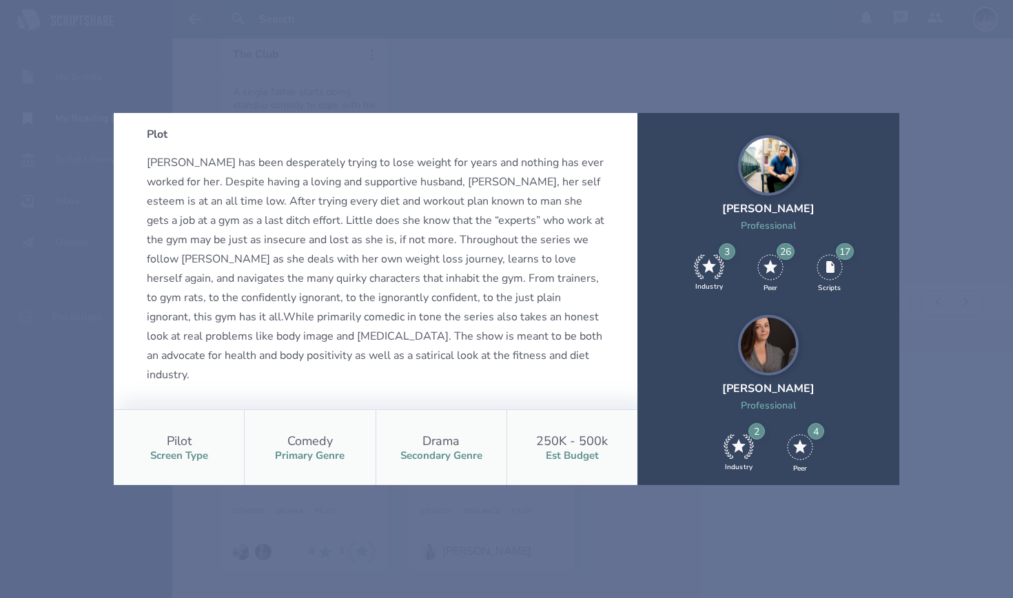 The width and height of the screenshot is (1013, 598). Describe the element at coordinates (310, 441) in the screenshot. I see `div: Comedy` at that location.